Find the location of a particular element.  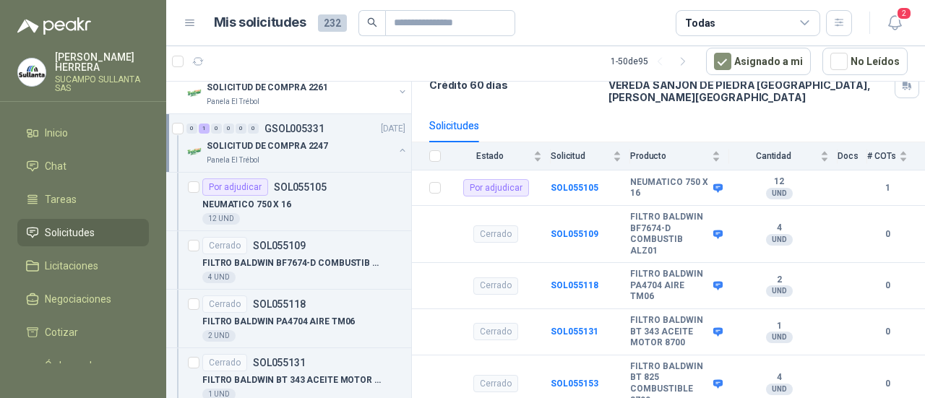

span: Solicitudes is located at coordinates (69, 233).